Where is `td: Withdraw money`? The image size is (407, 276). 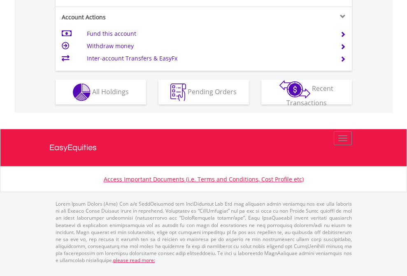
td: Withdraw money is located at coordinates (208, 46).